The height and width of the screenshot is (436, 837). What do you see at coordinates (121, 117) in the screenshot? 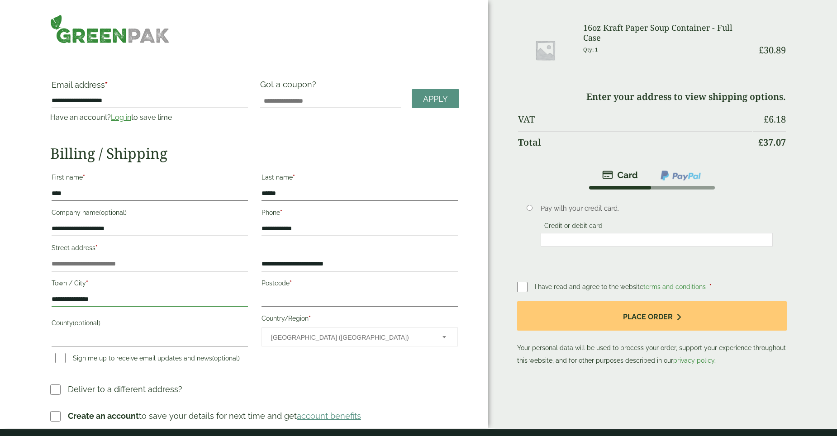
I see `a: Log in` at bounding box center [121, 117].